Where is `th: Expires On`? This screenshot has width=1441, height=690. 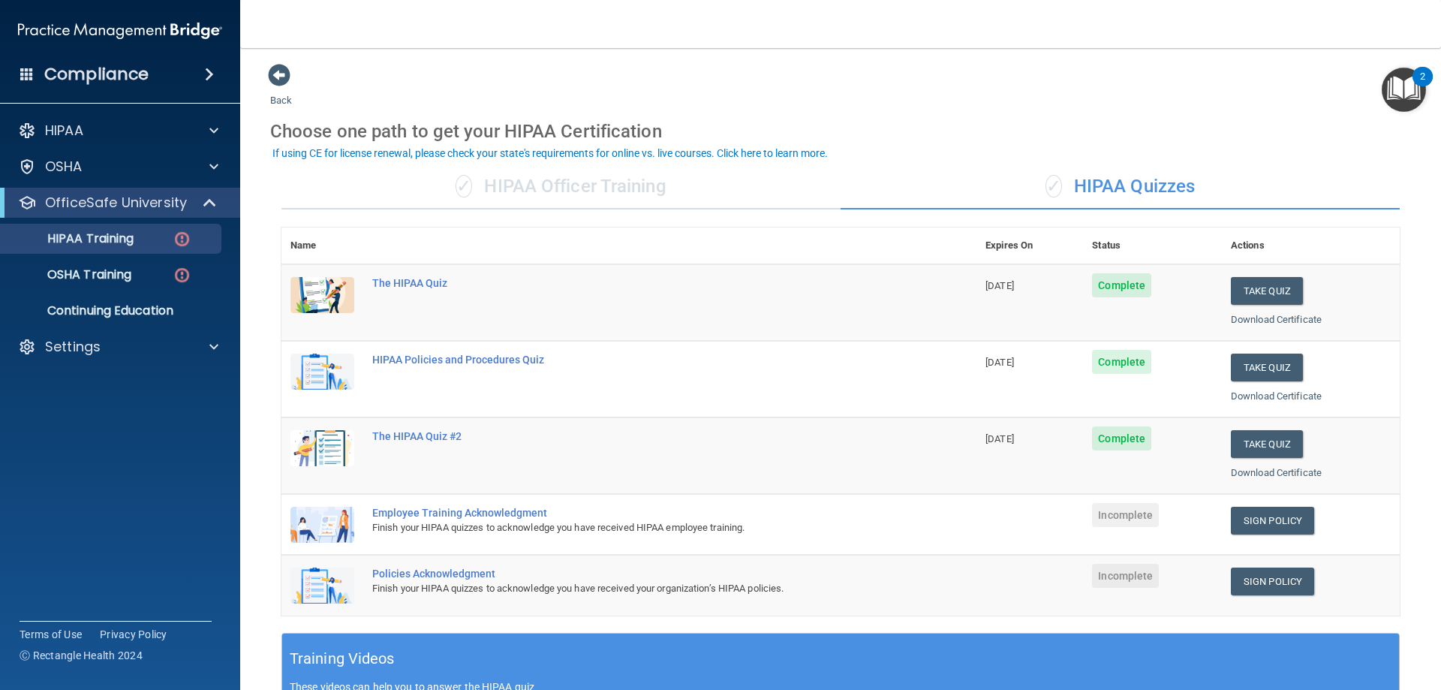
th: Expires On is located at coordinates (1030, 245).